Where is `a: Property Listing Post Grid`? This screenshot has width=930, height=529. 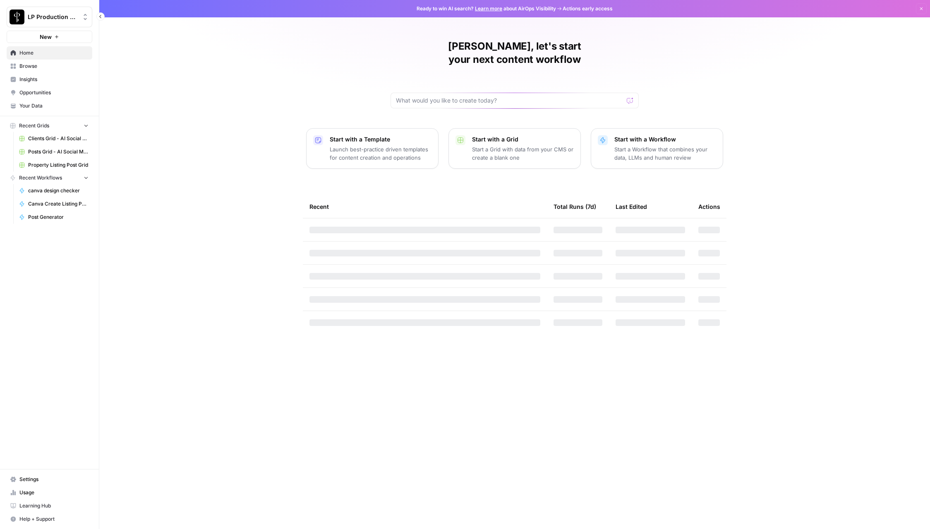 a: Property Listing Post Grid is located at coordinates (54, 165).